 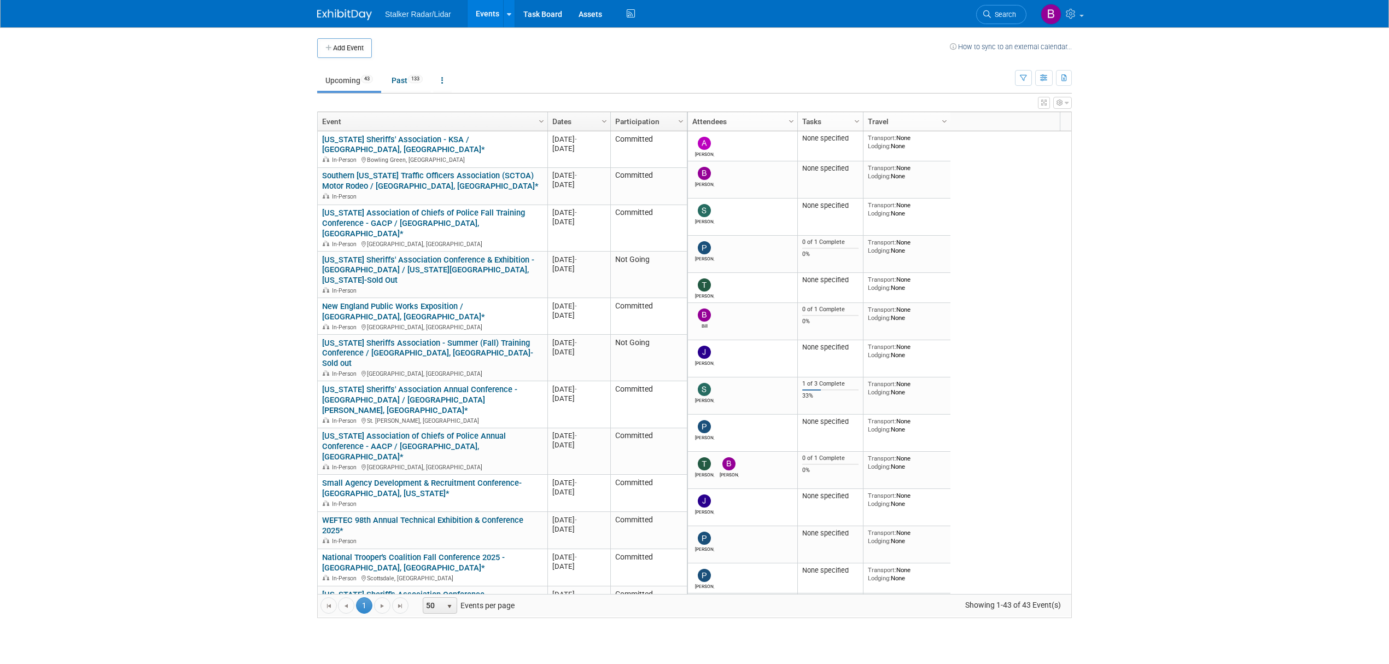 I want to click on img: Bill Johnson, so click(x=704, y=315).